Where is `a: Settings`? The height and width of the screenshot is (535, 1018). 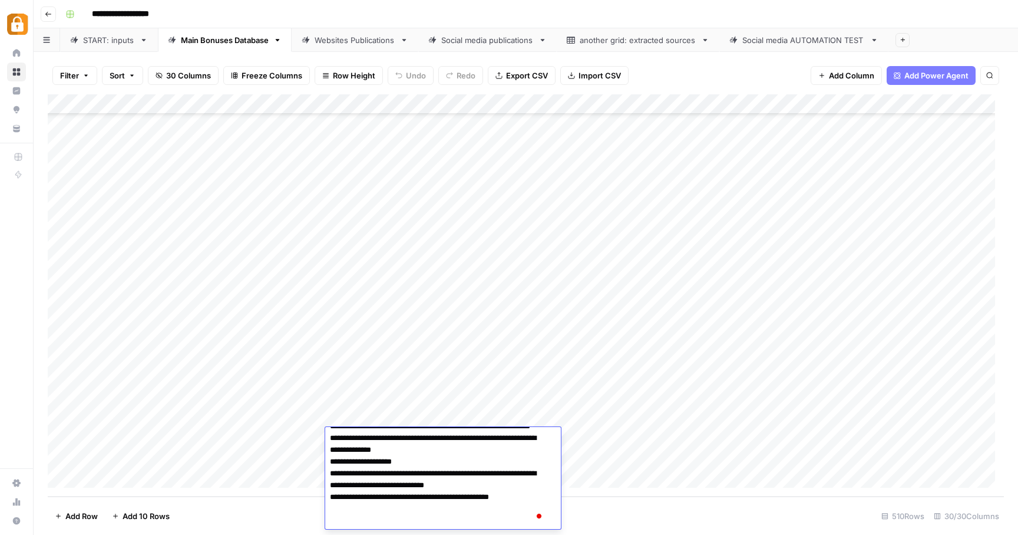
a: Settings is located at coordinates (17, 483).